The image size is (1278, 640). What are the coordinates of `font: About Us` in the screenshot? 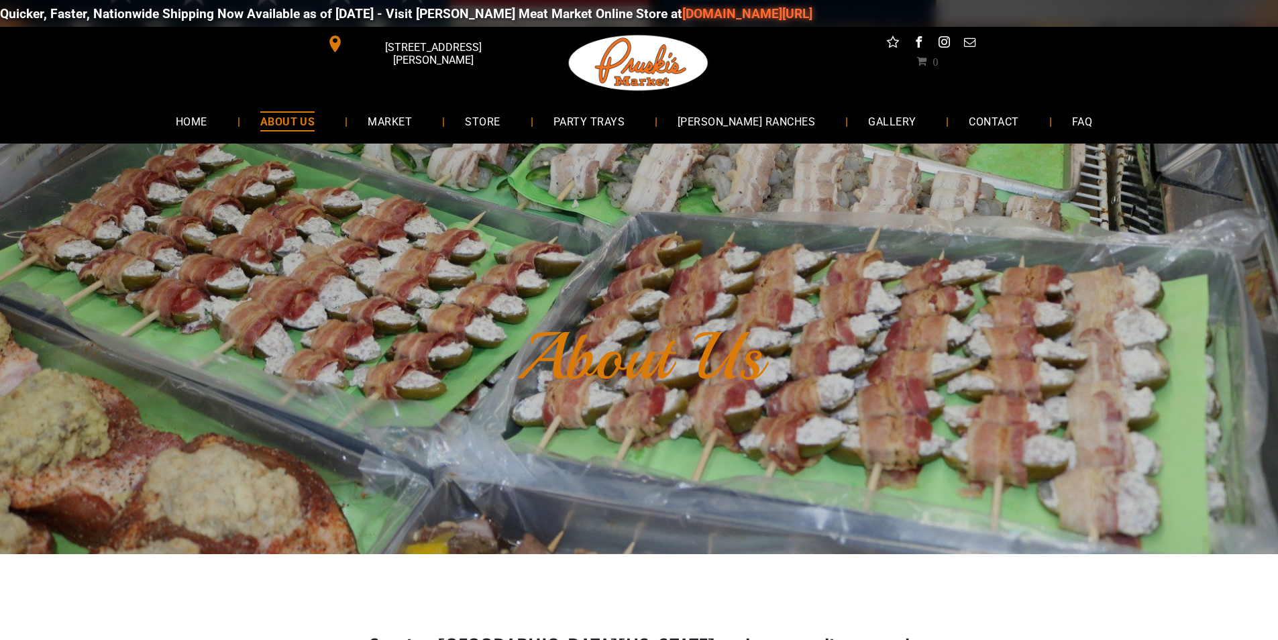 It's located at (640, 357).